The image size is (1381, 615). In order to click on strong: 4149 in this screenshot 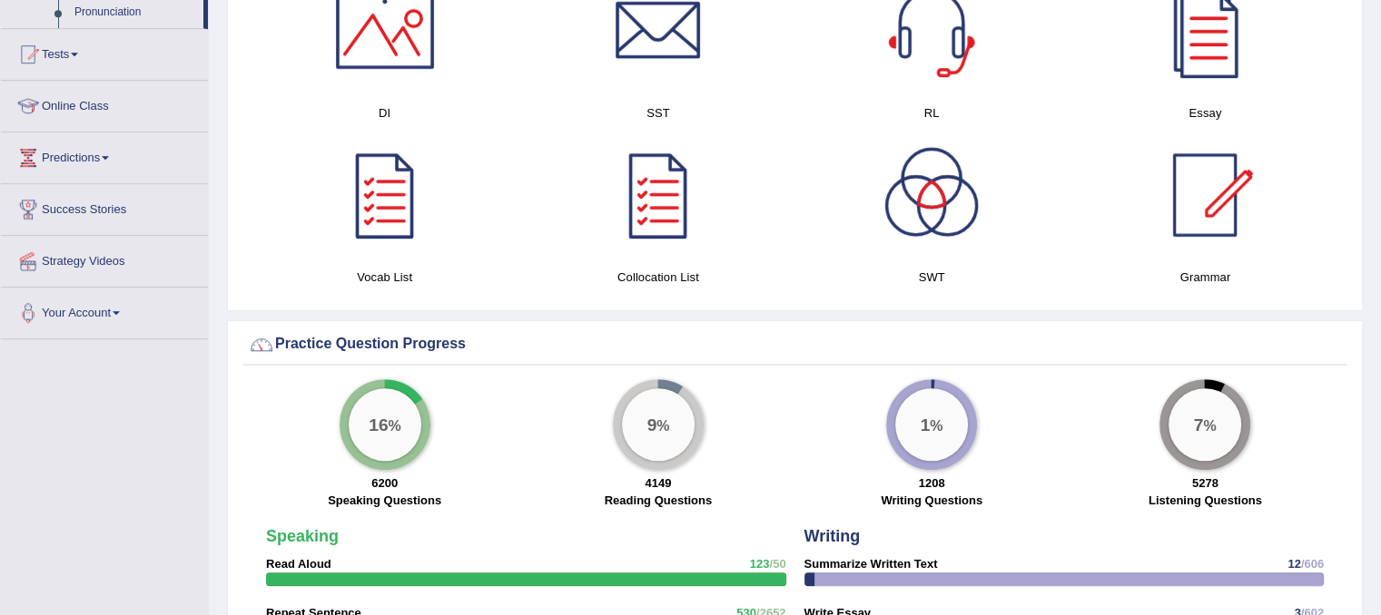, I will do `click(657, 483)`.